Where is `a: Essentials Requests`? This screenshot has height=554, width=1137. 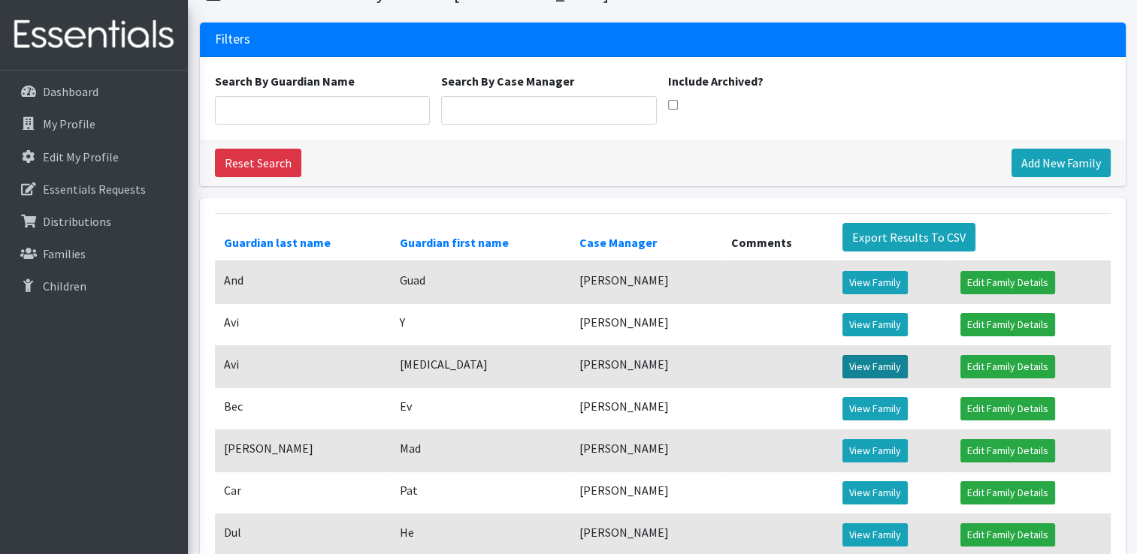 a: Essentials Requests is located at coordinates (94, 189).